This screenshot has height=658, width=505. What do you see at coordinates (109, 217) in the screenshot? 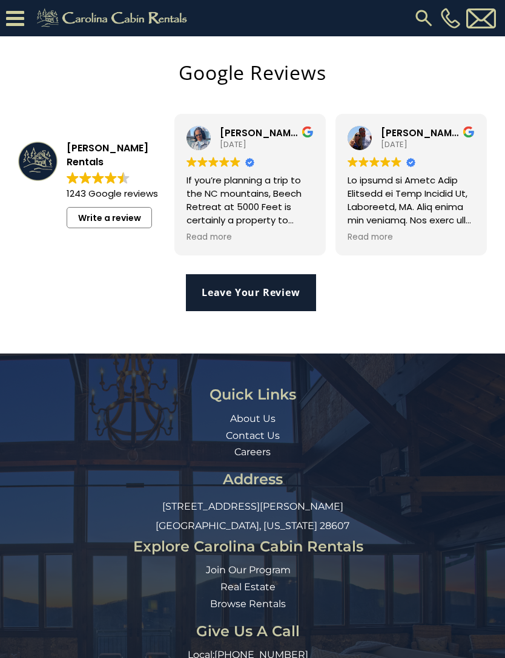
I see `a: Write a review to Google` at bounding box center [109, 217].